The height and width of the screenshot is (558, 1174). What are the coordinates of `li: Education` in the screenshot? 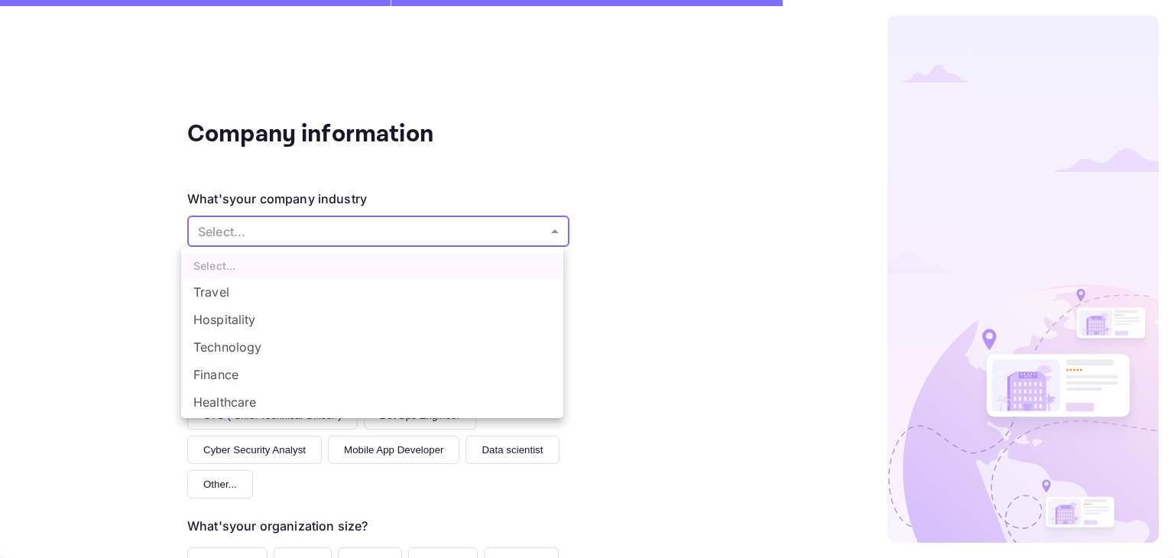 It's located at (372, 430).